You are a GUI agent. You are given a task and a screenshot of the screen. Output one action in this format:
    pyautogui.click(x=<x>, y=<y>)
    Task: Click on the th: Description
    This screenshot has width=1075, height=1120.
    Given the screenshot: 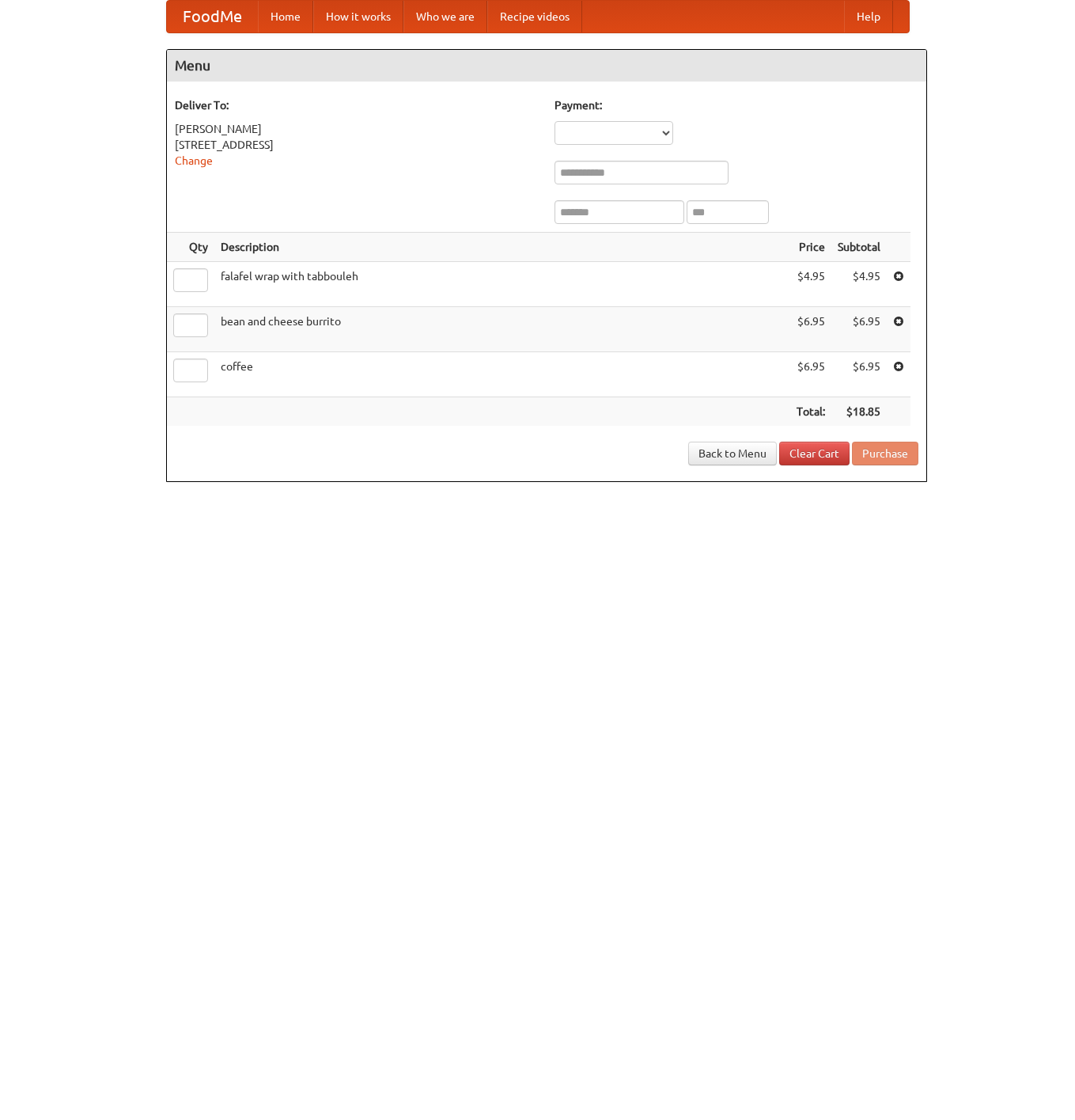 What is the action you would take?
    pyautogui.click(x=502, y=247)
    